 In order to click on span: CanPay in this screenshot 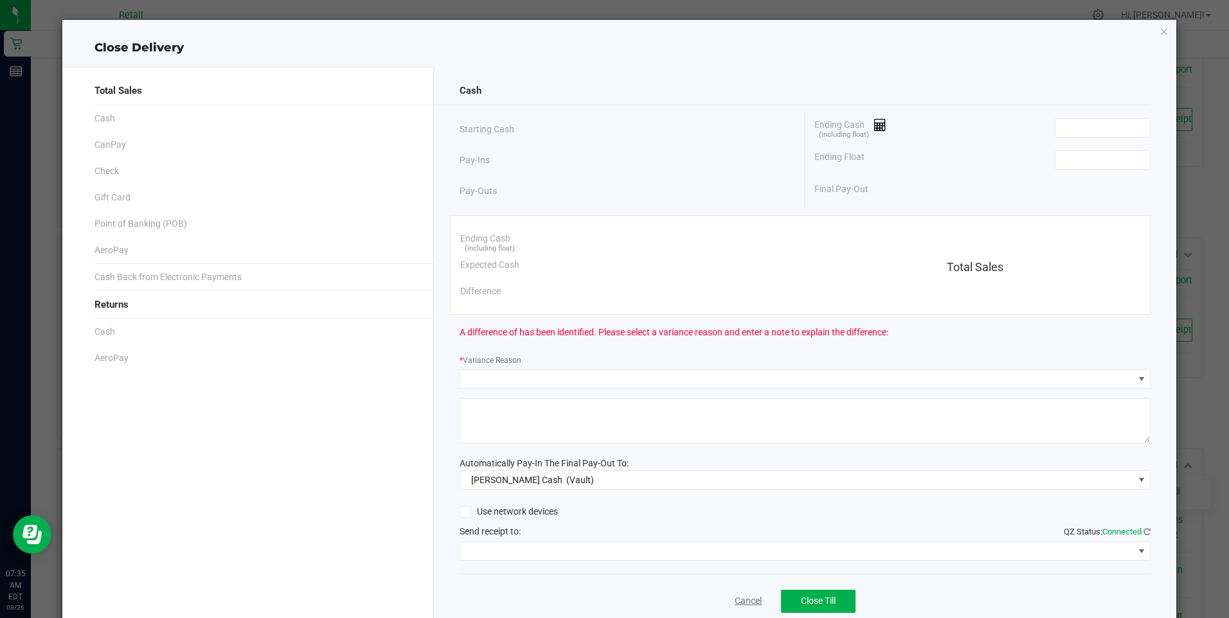, I will do `click(110, 145)`.